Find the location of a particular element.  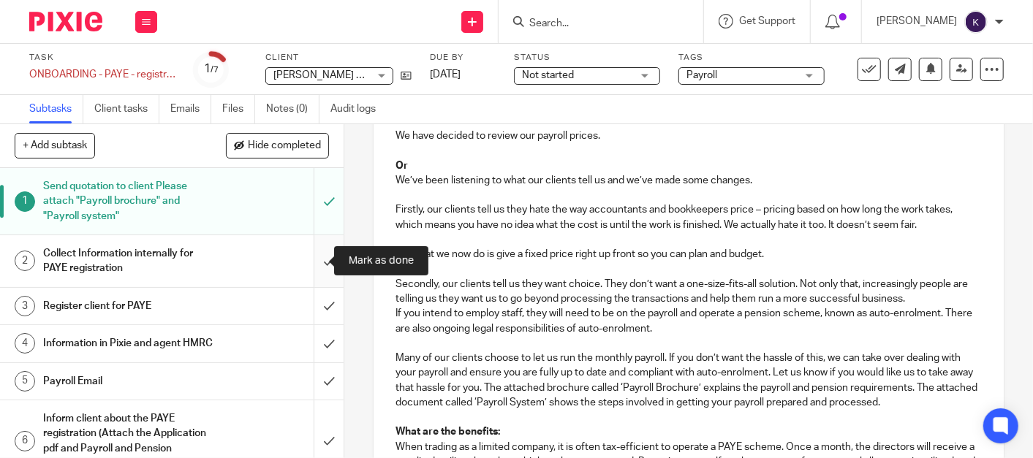

strong: What are the benefits: is located at coordinates (447, 432).